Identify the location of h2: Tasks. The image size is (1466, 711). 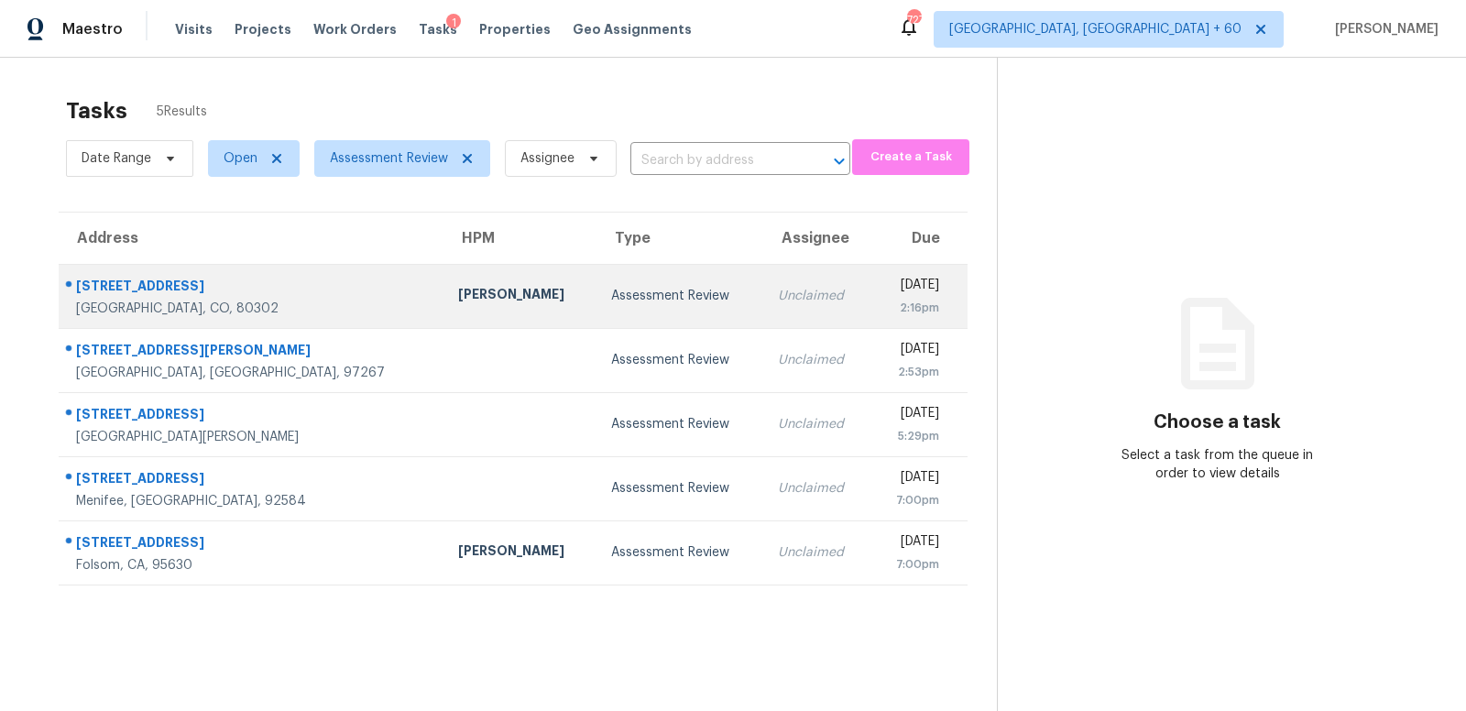
(96, 111).